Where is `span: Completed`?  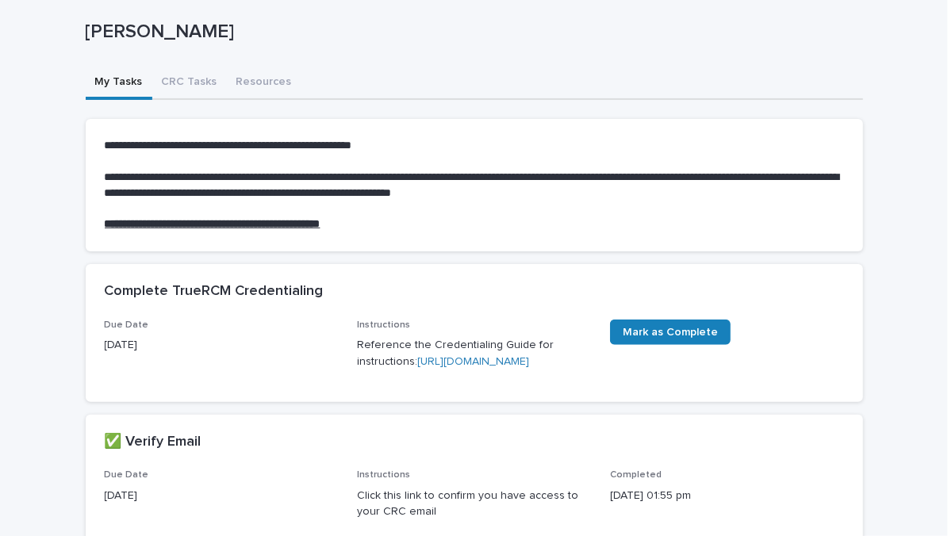
span: Completed is located at coordinates (635, 475).